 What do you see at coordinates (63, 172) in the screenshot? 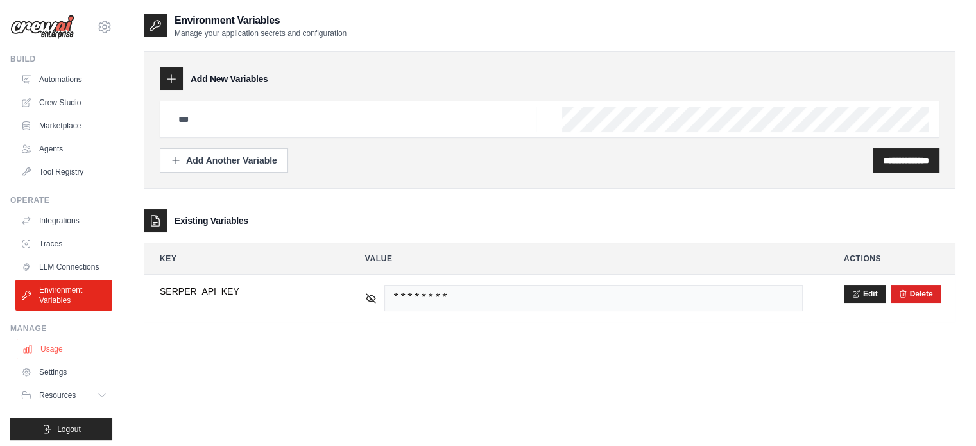
I see `a: Tool Registry` at bounding box center [63, 172].